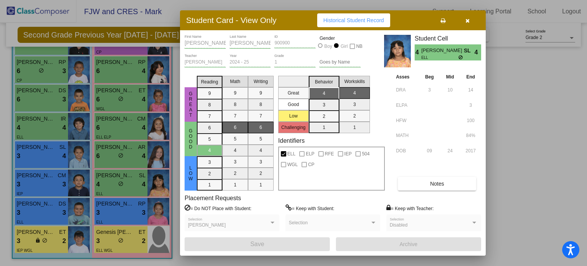 Image resolution: width=587 pixels, height=266 pixels. What do you see at coordinates (218, 208) in the screenshot?
I see `label: = Do NOT Place with Student:` at bounding box center [218, 208].